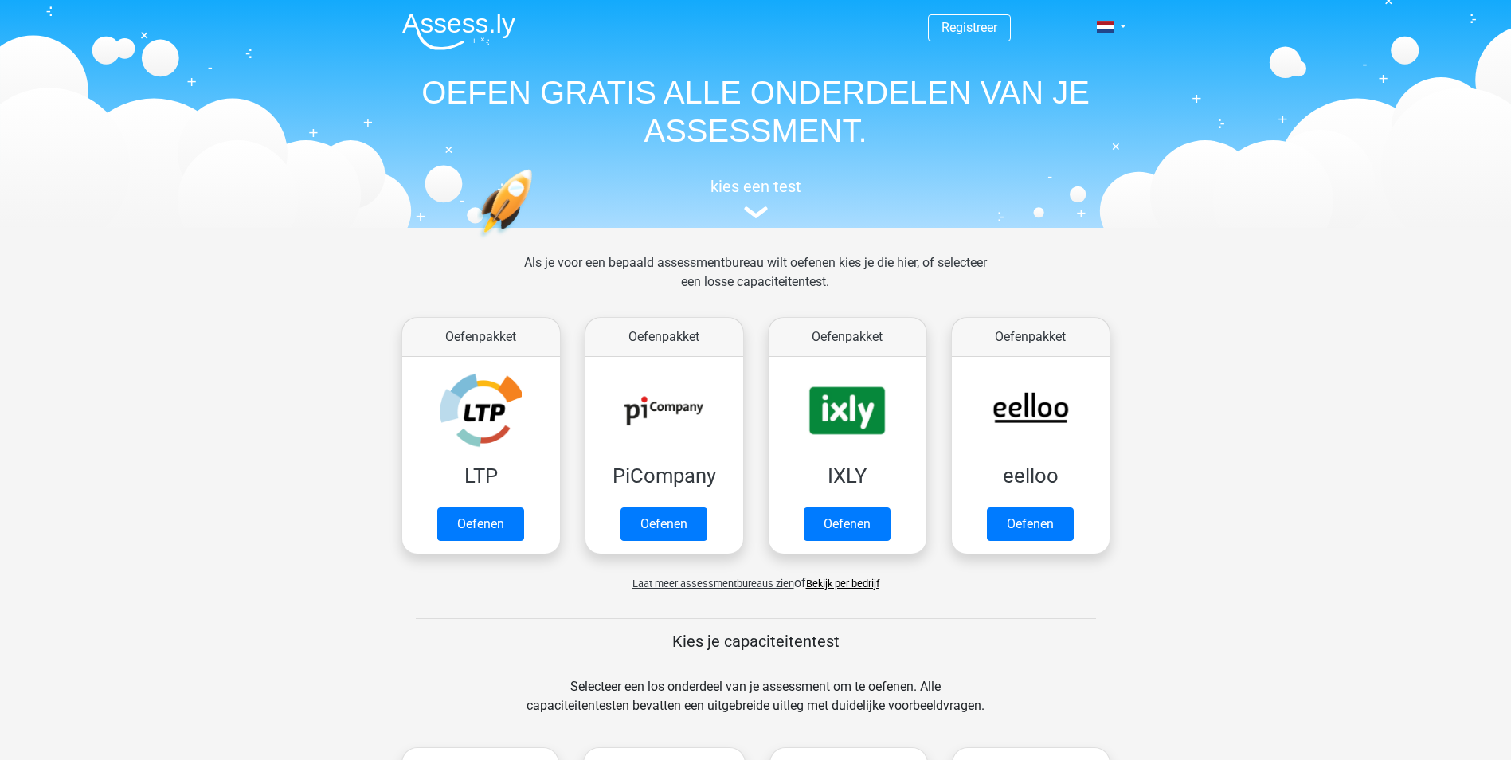  I want to click on a: Bekijk per bedrijf, so click(843, 583).